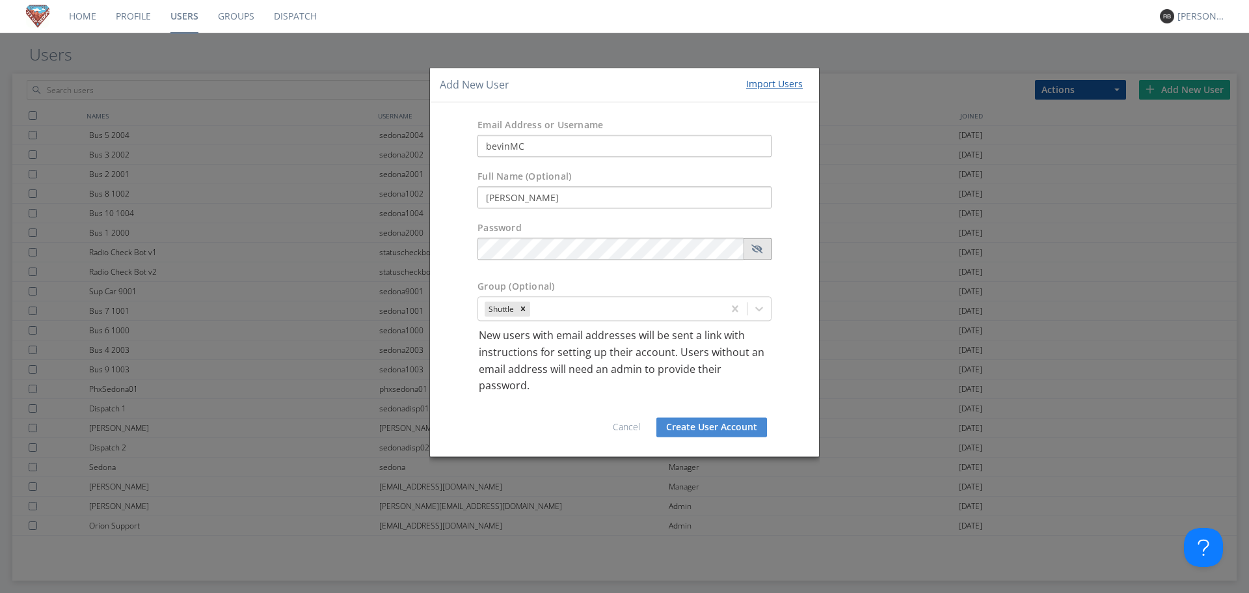 Image resolution: width=1249 pixels, height=593 pixels. Describe the element at coordinates (523, 308) in the screenshot. I see `div: Remove Shuttle` at that location.